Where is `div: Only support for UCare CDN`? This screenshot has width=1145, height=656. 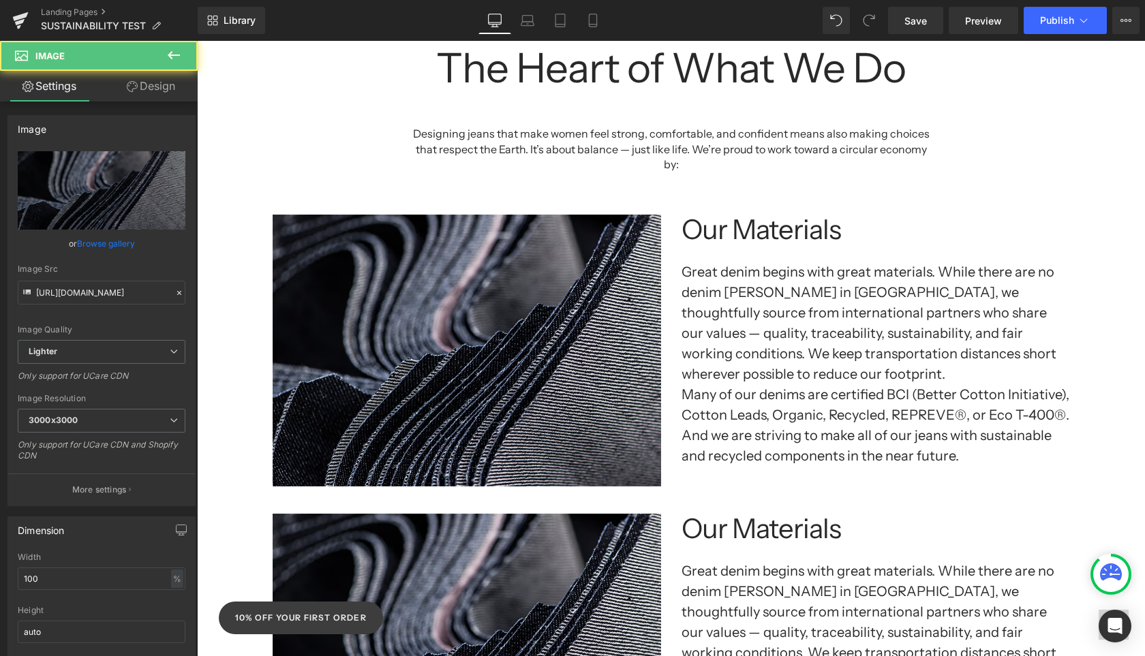 div: Only support for UCare CDN is located at coordinates (102, 380).